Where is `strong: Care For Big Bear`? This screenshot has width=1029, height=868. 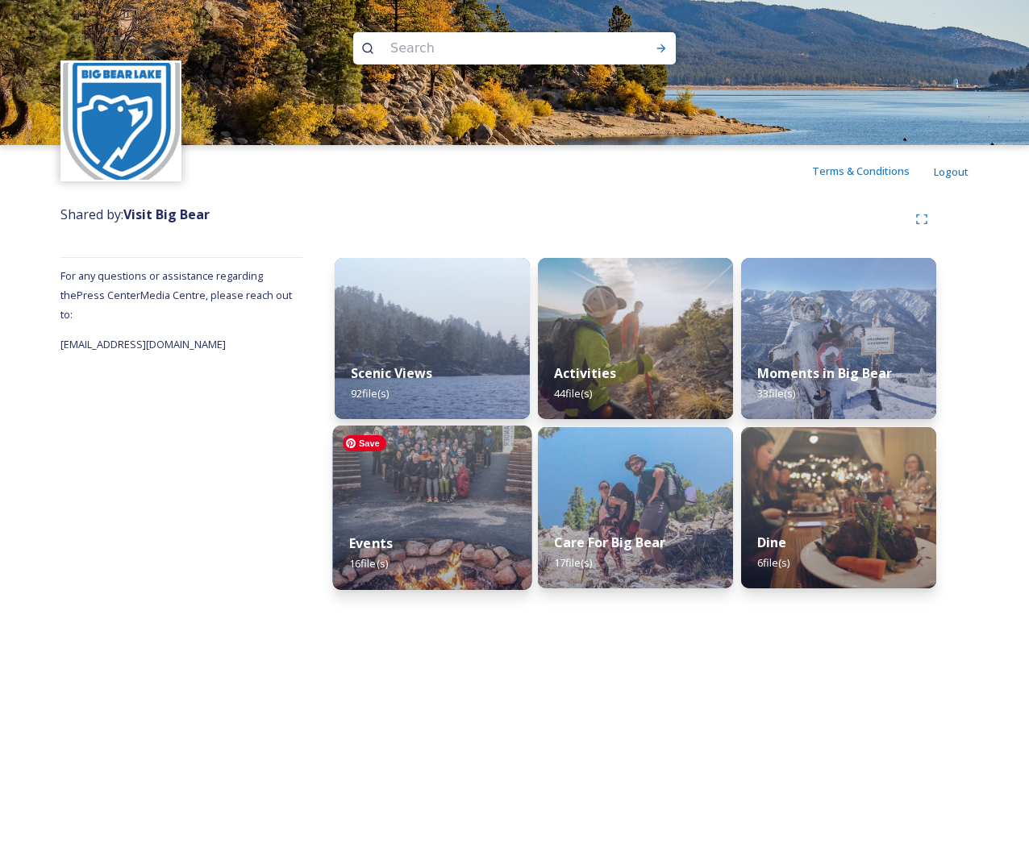 strong: Care For Big Bear is located at coordinates (609, 542).